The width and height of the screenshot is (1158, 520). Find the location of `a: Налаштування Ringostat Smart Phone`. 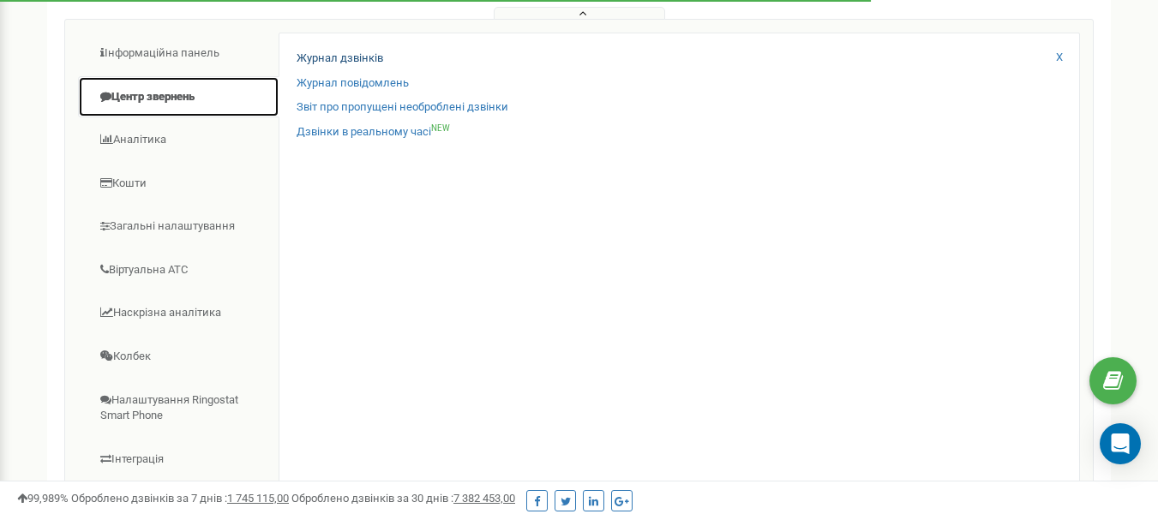

a: Налаштування Ringostat Smart Phone is located at coordinates (178, 408).